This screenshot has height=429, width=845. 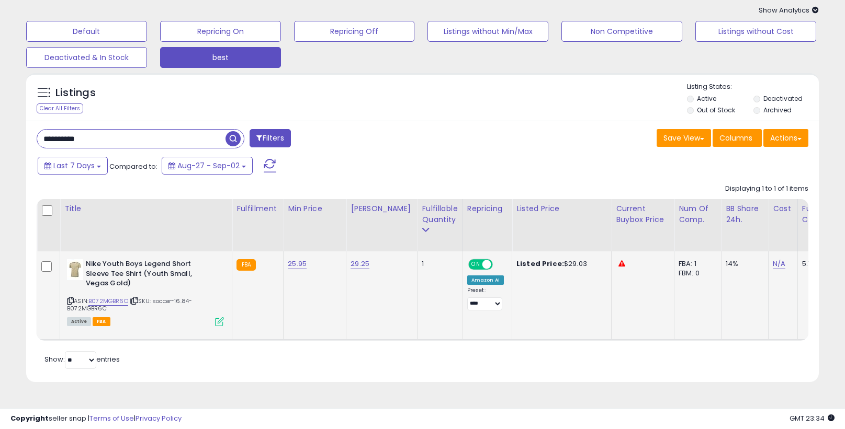 I want to click on div: Listed Price, so click(x=561, y=209).